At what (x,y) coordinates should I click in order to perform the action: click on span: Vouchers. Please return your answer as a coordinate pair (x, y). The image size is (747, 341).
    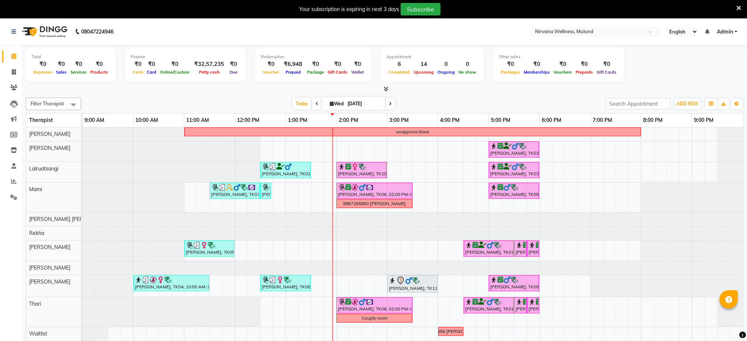
    Looking at the image, I should click on (563, 72).